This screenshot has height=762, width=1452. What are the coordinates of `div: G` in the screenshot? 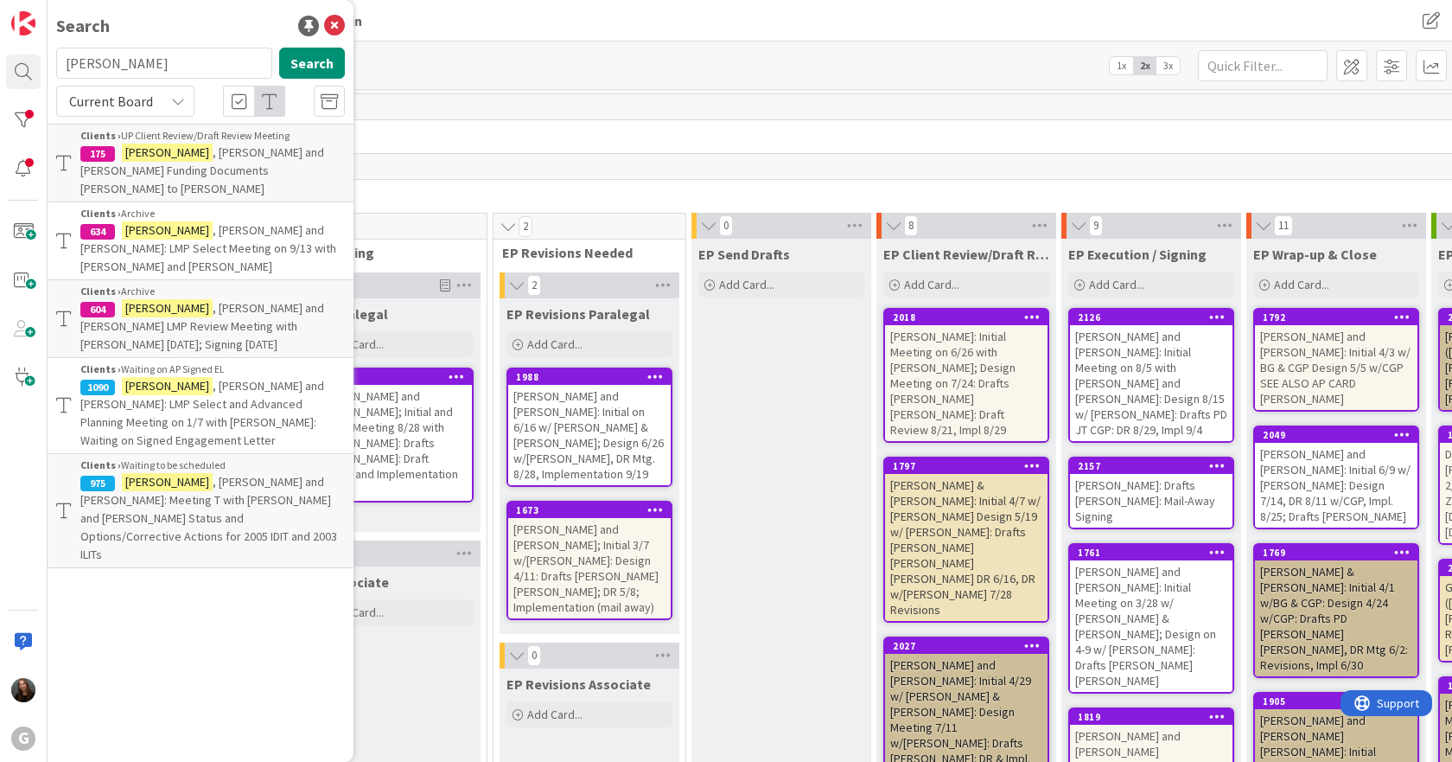 It's located at (23, 738).